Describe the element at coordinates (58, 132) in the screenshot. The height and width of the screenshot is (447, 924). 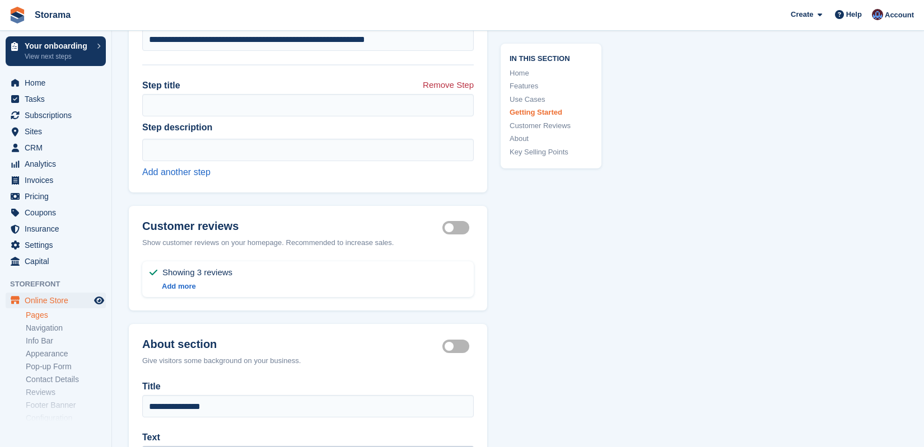
I see `span: Sites` at that location.